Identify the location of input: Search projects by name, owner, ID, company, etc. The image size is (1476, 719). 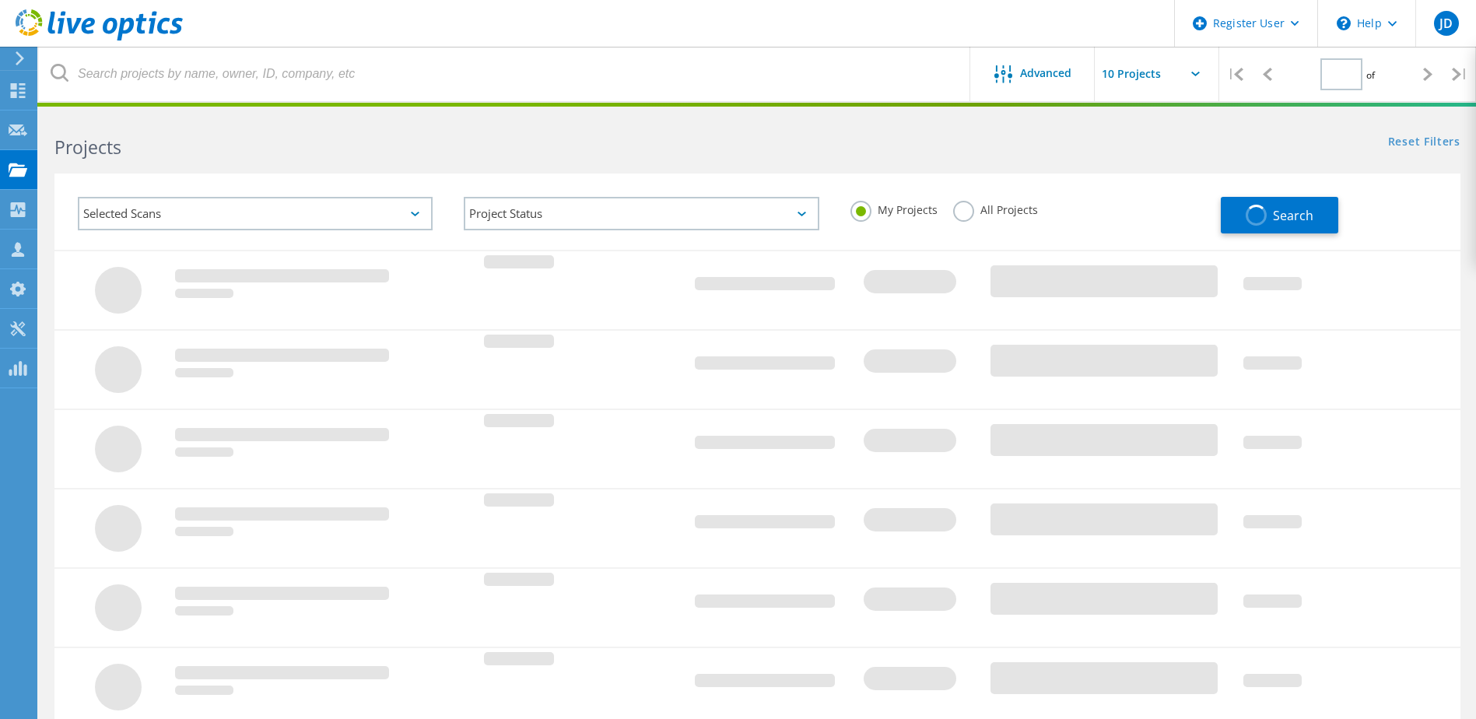
(505, 74).